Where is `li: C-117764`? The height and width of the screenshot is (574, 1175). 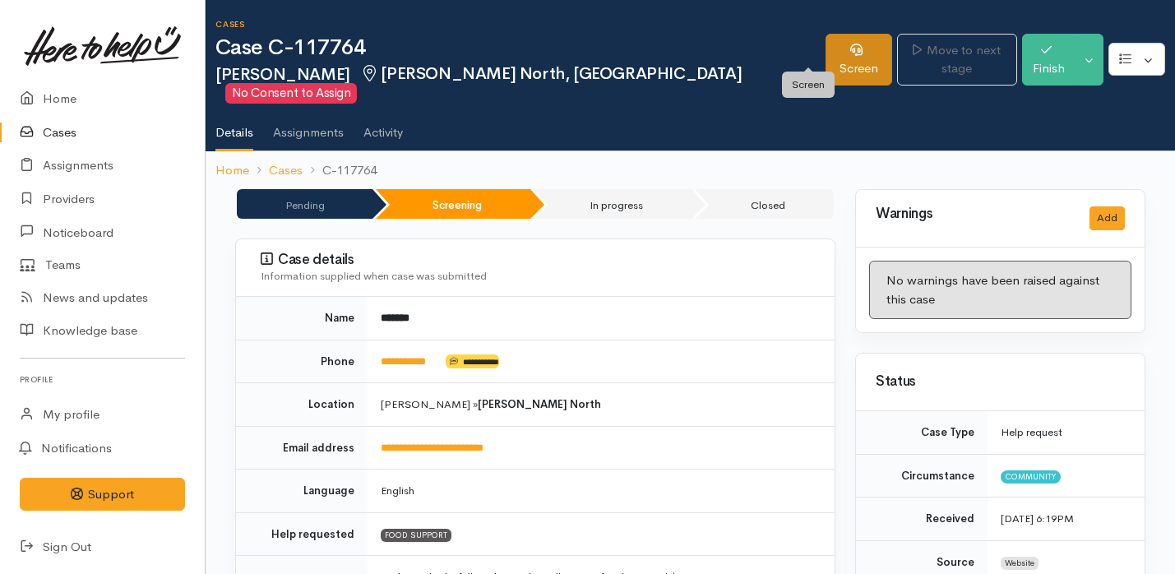 li: C-117764 is located at coordinates (340, 170).